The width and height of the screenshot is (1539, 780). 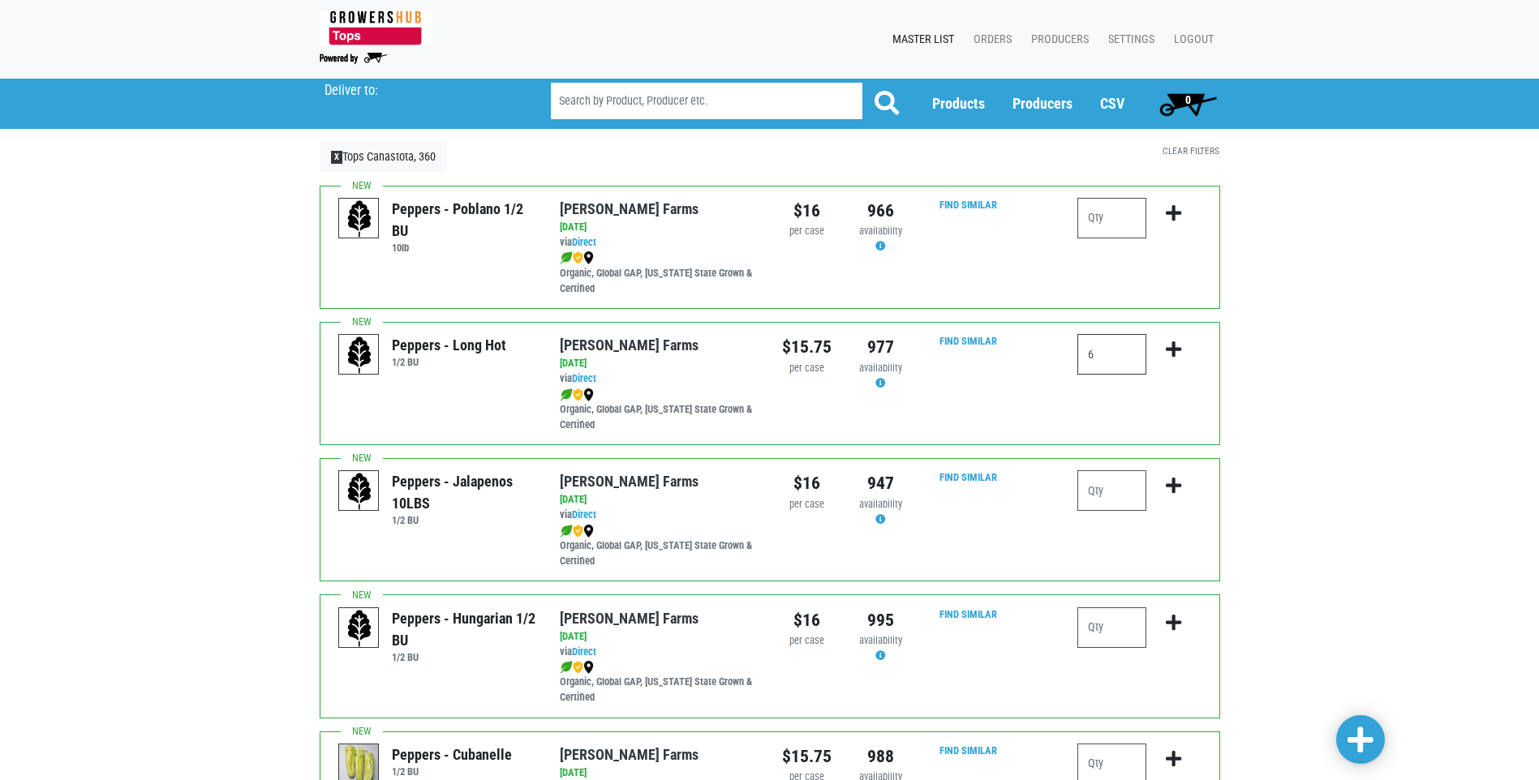 What do you see at coordinates (989, 40) in the screenshot?
I see `a: Orders` at bounding box center [989, 40].